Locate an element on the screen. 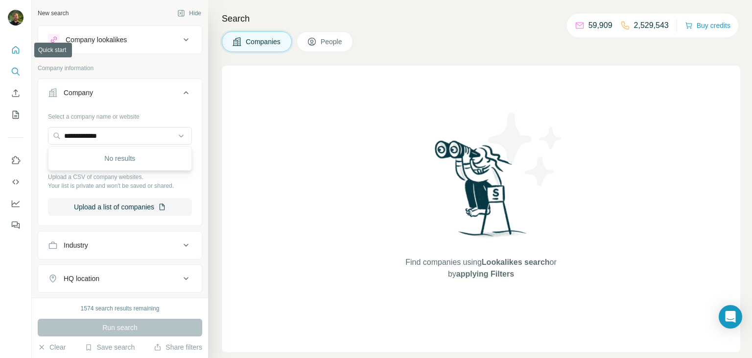  button: Save search is located at coordinates (110, 347).